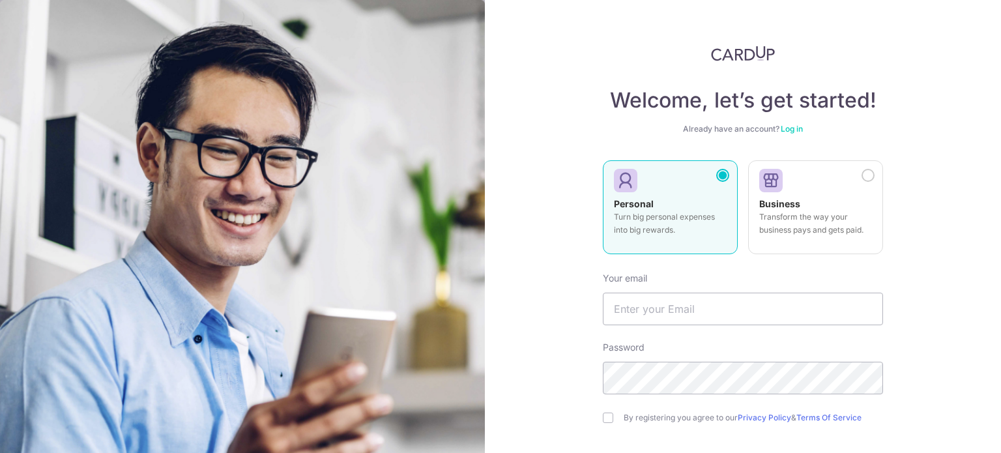 The height and width of the screenshot is (453, 1001). I want to click on strong: Personal, so click(633, 203).